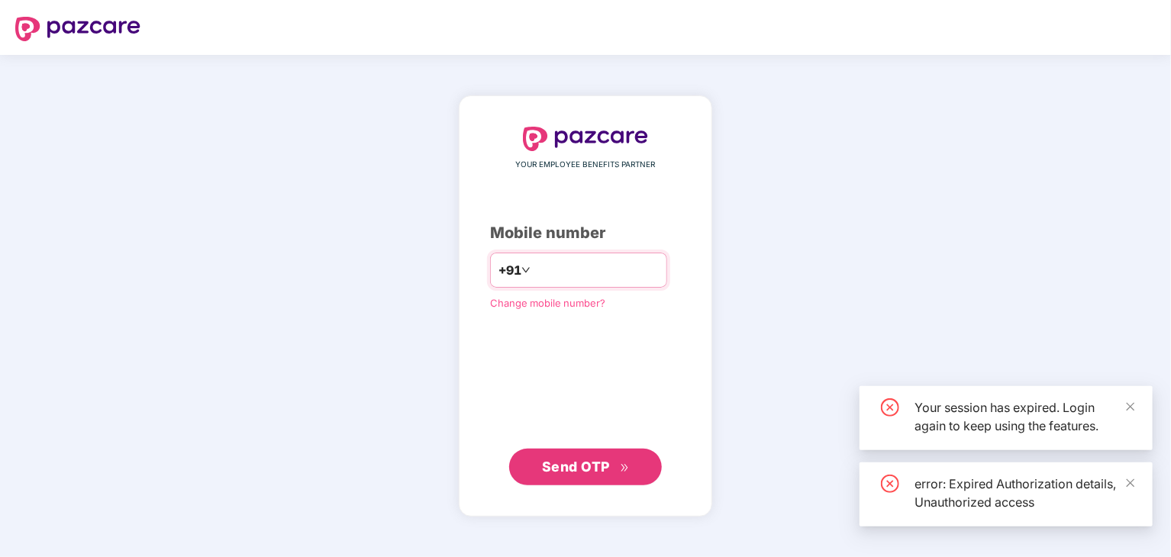  What do you see at coordinates (1024, 493) in the screenshot?
I see `div: error: Expired Authorization details, Unauthorized access` at bounding box center [1024, 493].